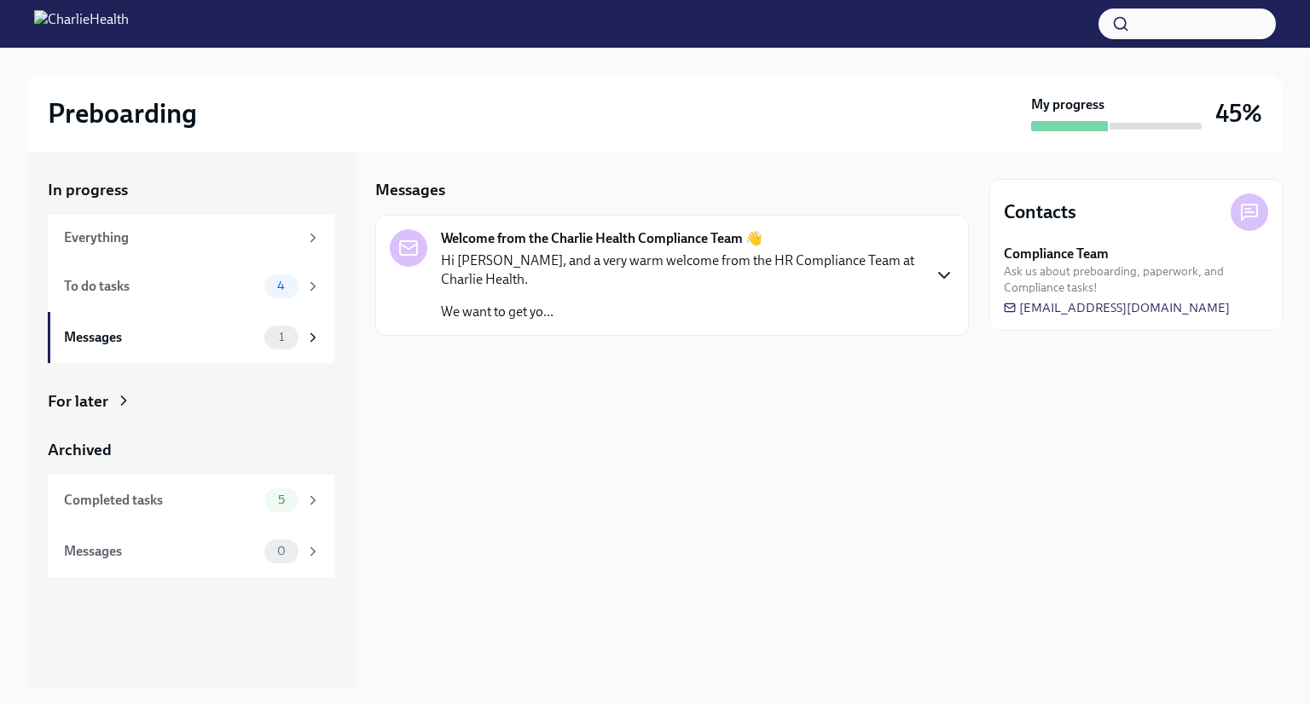 Image resolution: width=1310 pixels, height=704 pixels. What do you see at coordinates (191, 450) in the screenshot?
I see `a: Archived` at bounding box center [191, 450].